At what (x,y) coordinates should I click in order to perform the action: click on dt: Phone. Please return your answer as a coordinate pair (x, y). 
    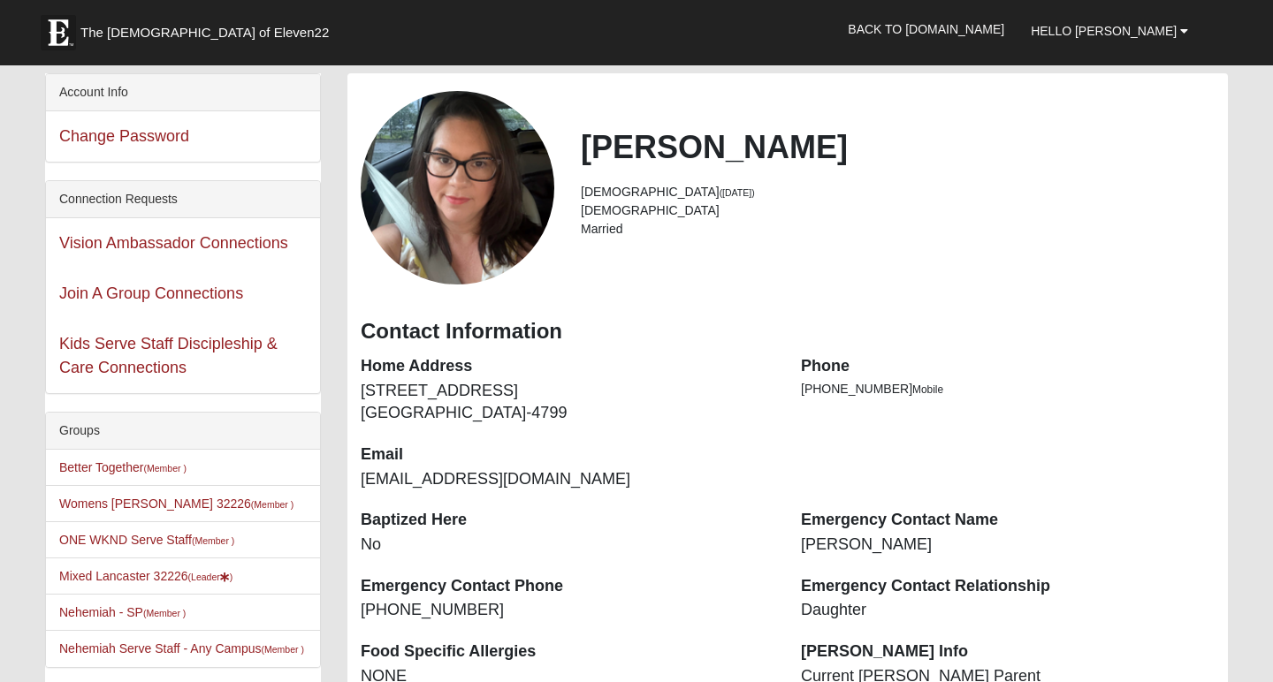
    Looking at the image, I should click on (1007, 367).